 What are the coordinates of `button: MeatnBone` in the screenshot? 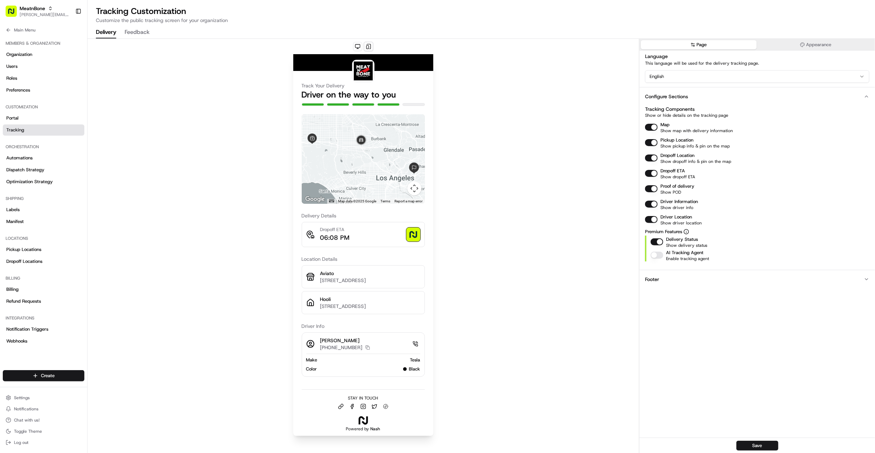 It's located at (32, 8).